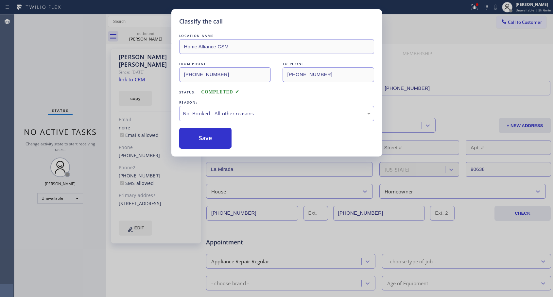 Image resolution: width=553 pixels, height=297 pixels. Describe the element at coordinates (328, 75) in the screenshot. I see `input: To phone` at that location.